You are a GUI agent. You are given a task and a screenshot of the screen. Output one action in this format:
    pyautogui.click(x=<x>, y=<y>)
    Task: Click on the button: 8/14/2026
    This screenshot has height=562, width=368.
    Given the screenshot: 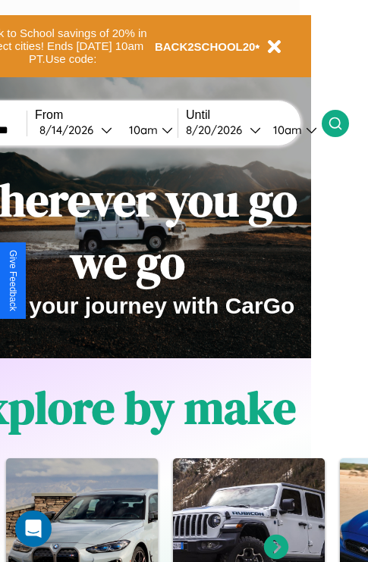 What is the action you would take?
    pyautogui.click(x=76, y=130)
    